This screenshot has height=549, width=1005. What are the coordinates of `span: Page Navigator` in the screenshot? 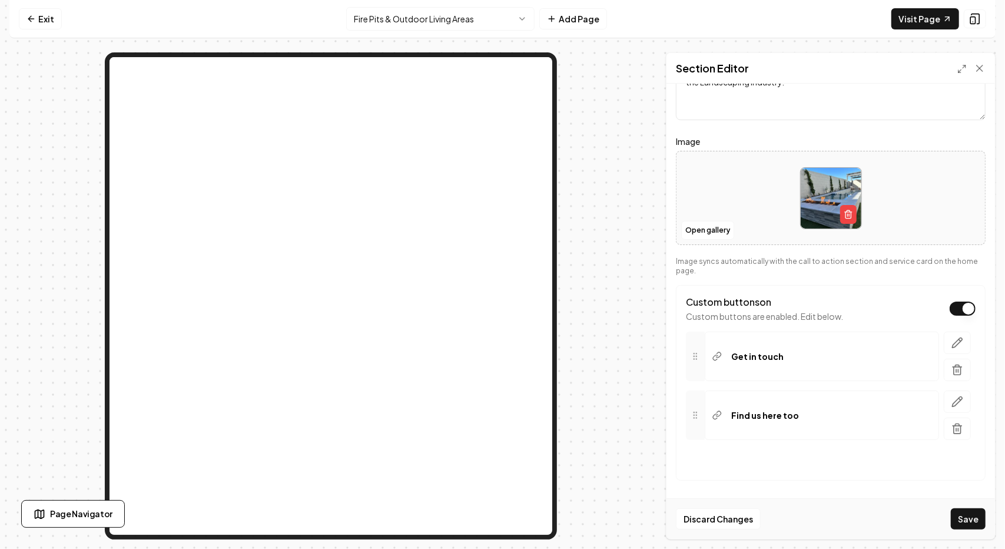 It's located at (81, 513).